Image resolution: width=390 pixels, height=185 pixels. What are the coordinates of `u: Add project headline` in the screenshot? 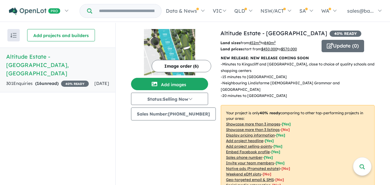 It's located at (244, 140).